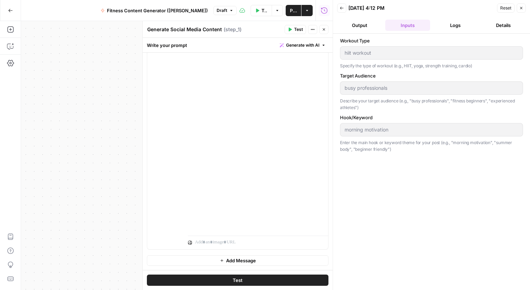  Describe the element at coordinates (432, 104) in the screenshot. I see `p: Describe your target audience (e.g., "busy professionals", "fitness beginners", "experienced athl...` at that location.